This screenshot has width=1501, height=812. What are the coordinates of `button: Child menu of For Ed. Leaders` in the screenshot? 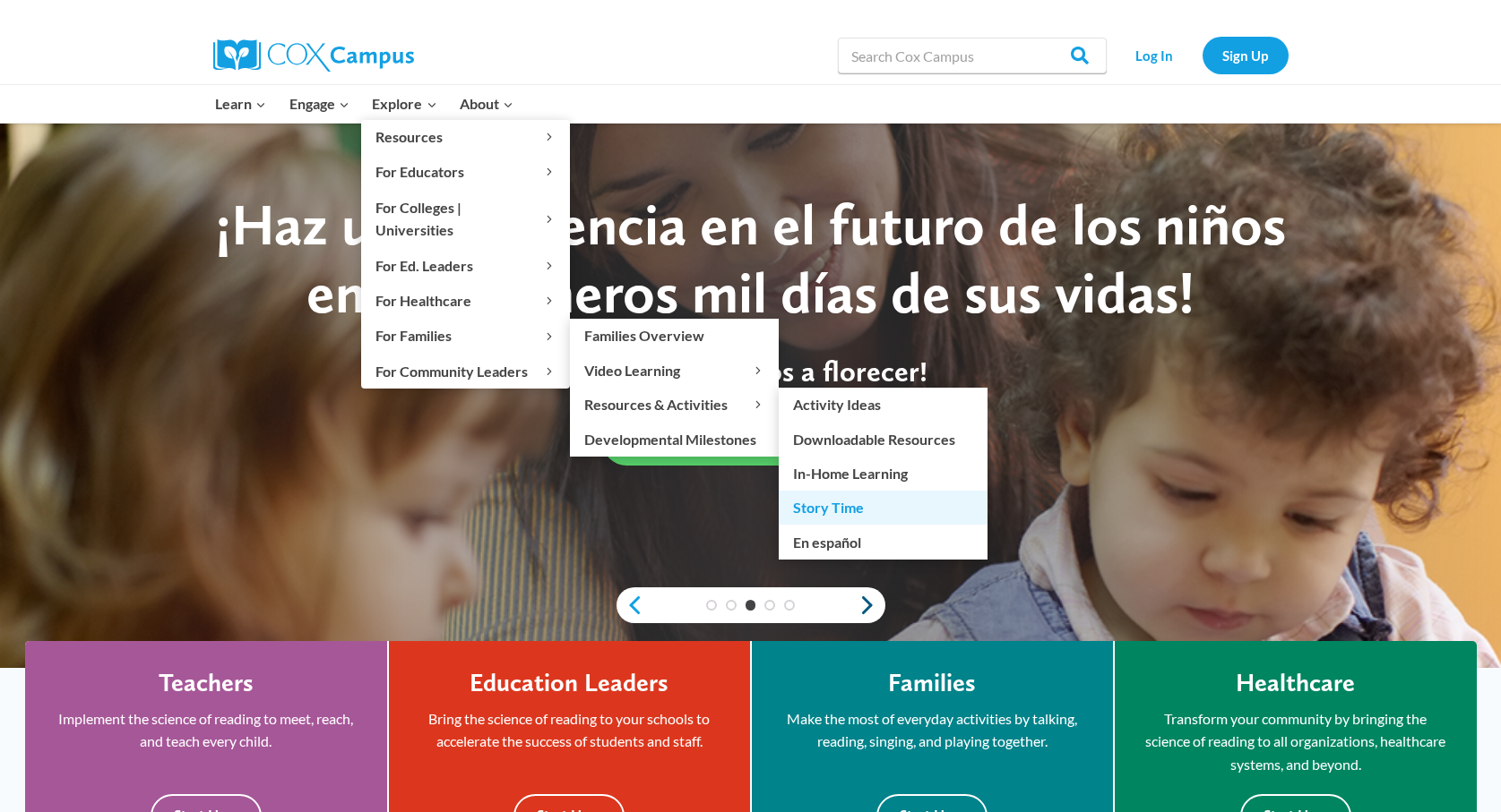 It's located at (465, 266).